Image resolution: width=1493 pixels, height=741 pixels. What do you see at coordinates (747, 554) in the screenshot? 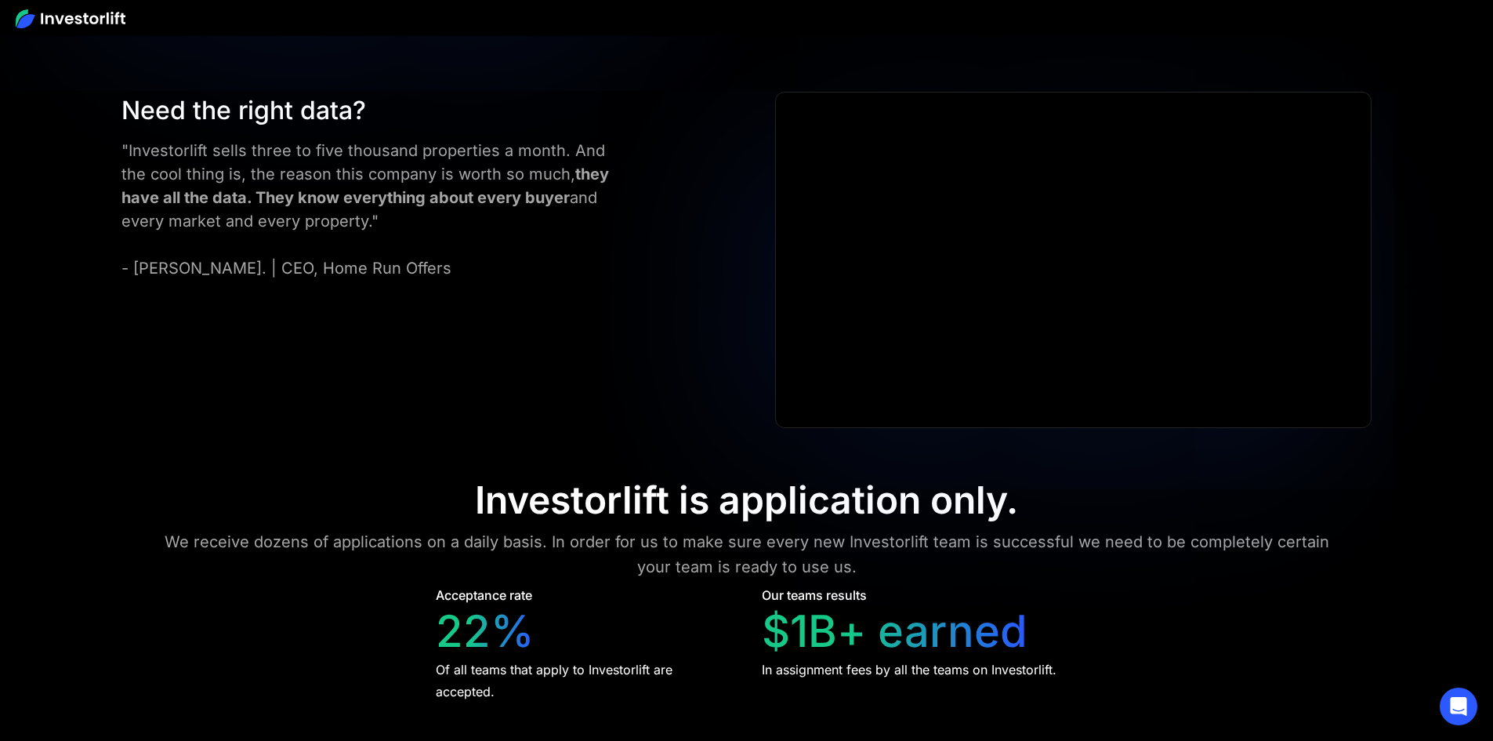
I see `div: We receive dozens of applications on a daily basis. In order for us to make sure every new Invest...` at bounding box center [747, 554].